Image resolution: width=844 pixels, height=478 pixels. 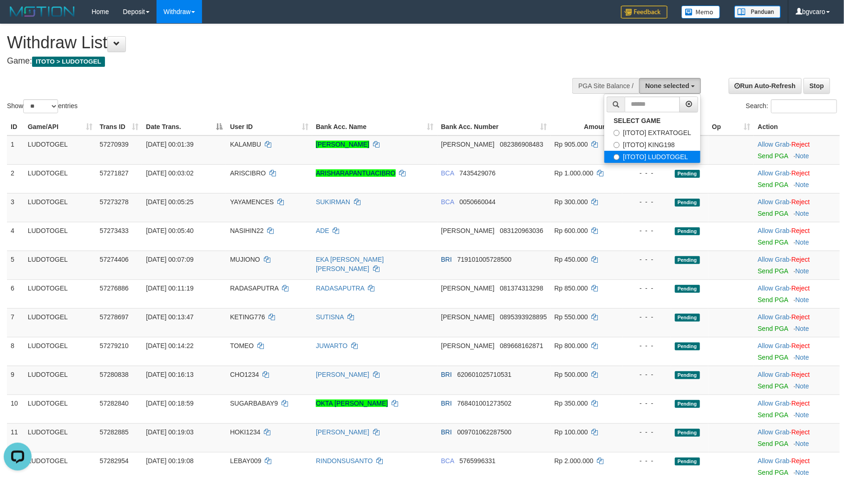 I want to click on span: Rp 850.000, so click(x=571, y=288).